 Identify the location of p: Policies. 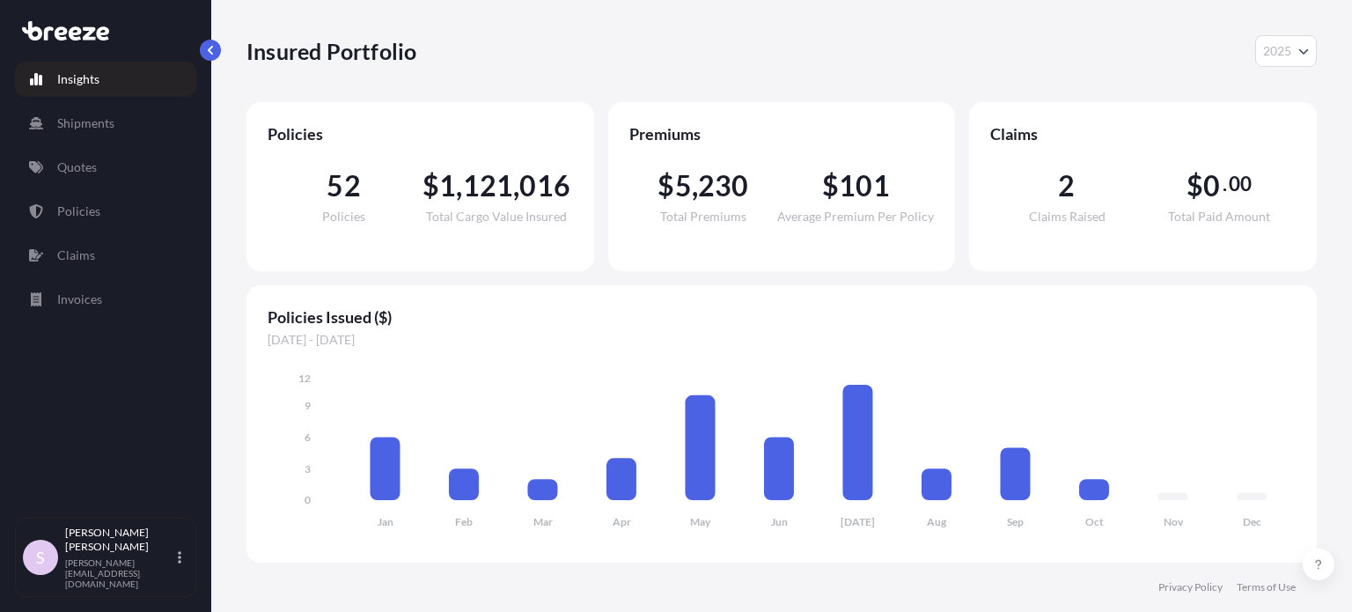
(78, 211).